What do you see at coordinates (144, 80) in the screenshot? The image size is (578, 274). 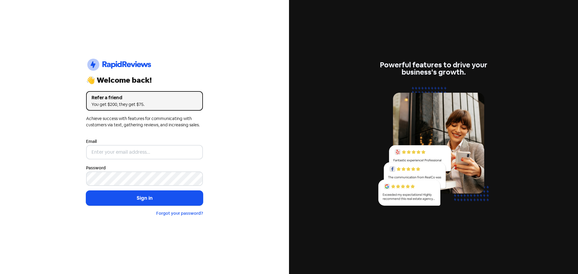 I see `div: 👋 Welcome back!` at bounding box center [144, 80].